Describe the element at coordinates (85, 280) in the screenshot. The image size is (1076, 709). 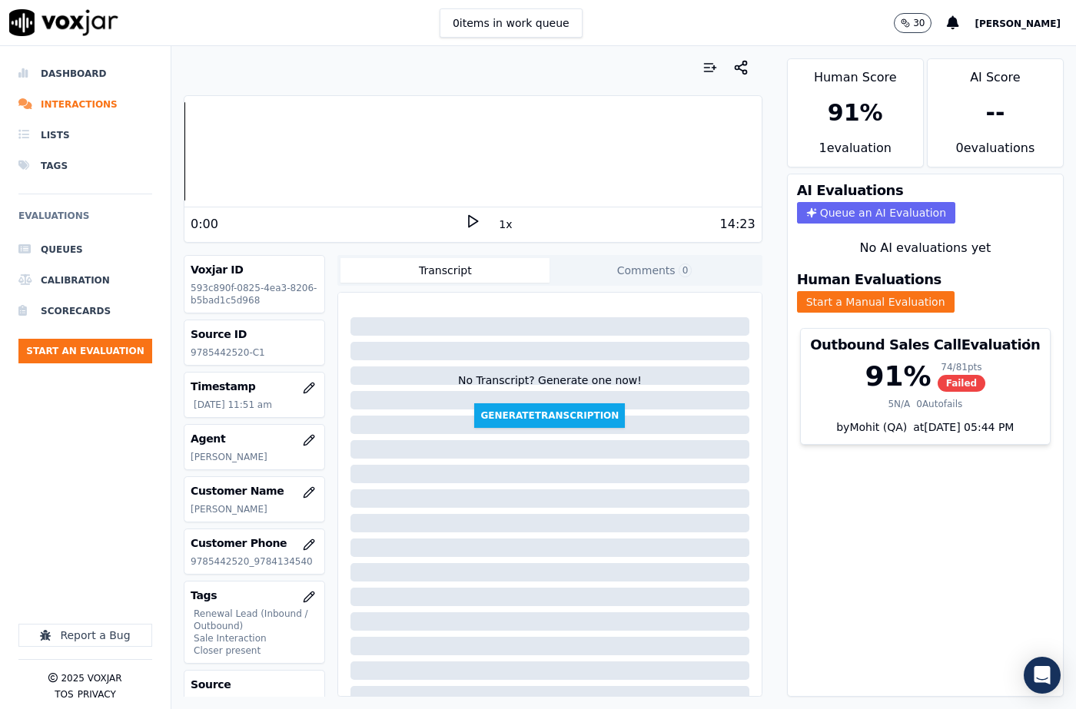
I see `a: Calibration` at that location.